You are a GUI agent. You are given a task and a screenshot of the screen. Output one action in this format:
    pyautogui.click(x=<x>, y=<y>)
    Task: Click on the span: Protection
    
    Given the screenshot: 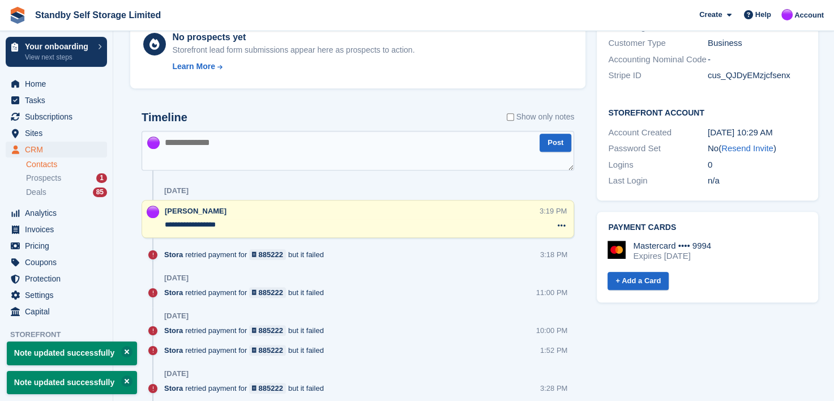 What is the action you would take?
    pyautogui.click(x=59, y=278)
    